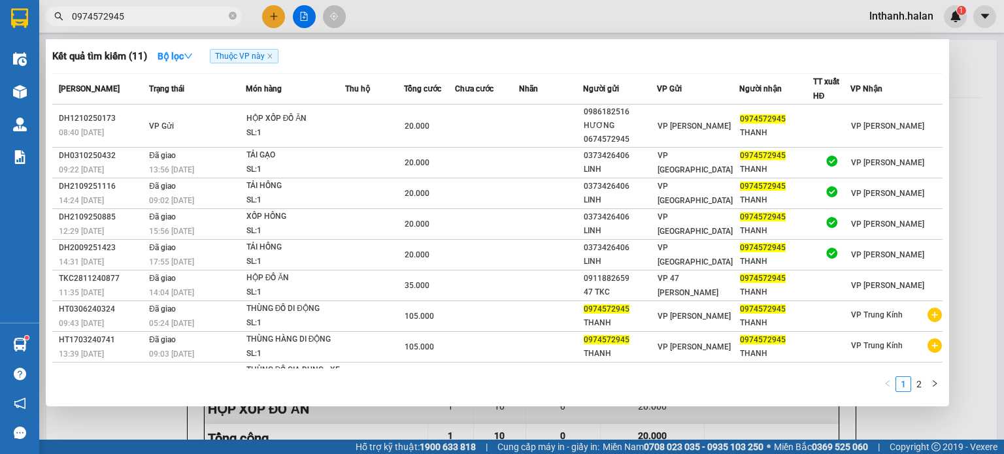 This screenshot has height=454, width=1004. What do you see at coordinates (102, 217) in the screenshot?
I see `div: DH2109250885` at bounding box center [102, 217].